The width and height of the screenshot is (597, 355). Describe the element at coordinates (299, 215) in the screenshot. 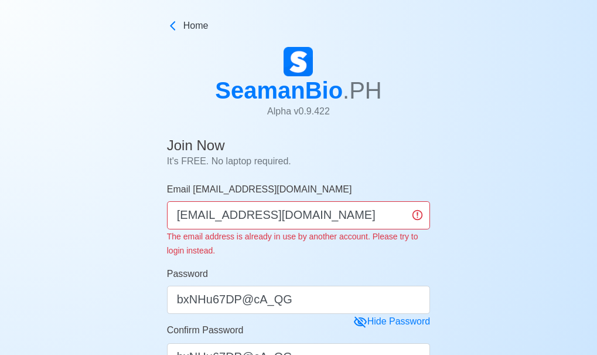

I see `input: Your email` at that location.